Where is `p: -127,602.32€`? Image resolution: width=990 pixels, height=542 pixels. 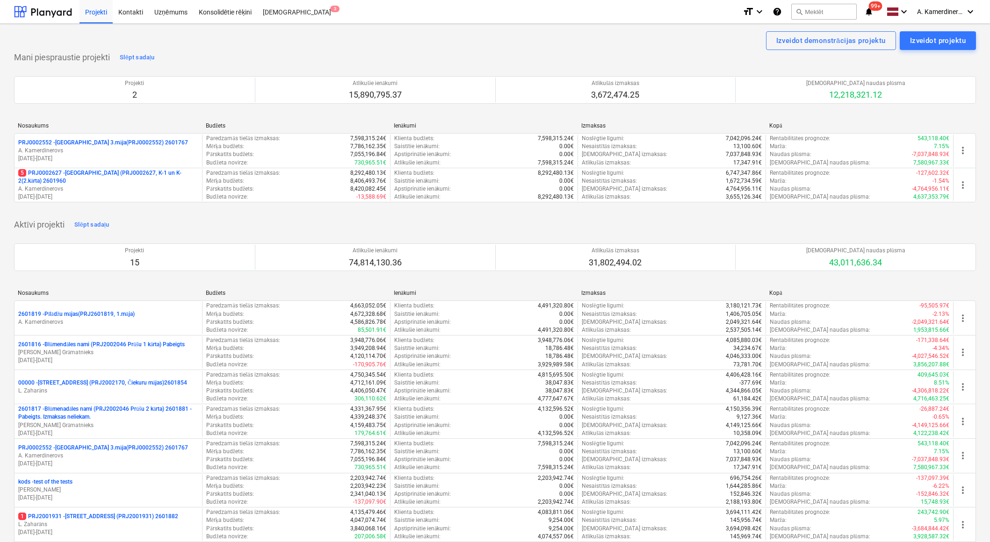
p: -127,602.32€ is located at coordinates (932, 173).